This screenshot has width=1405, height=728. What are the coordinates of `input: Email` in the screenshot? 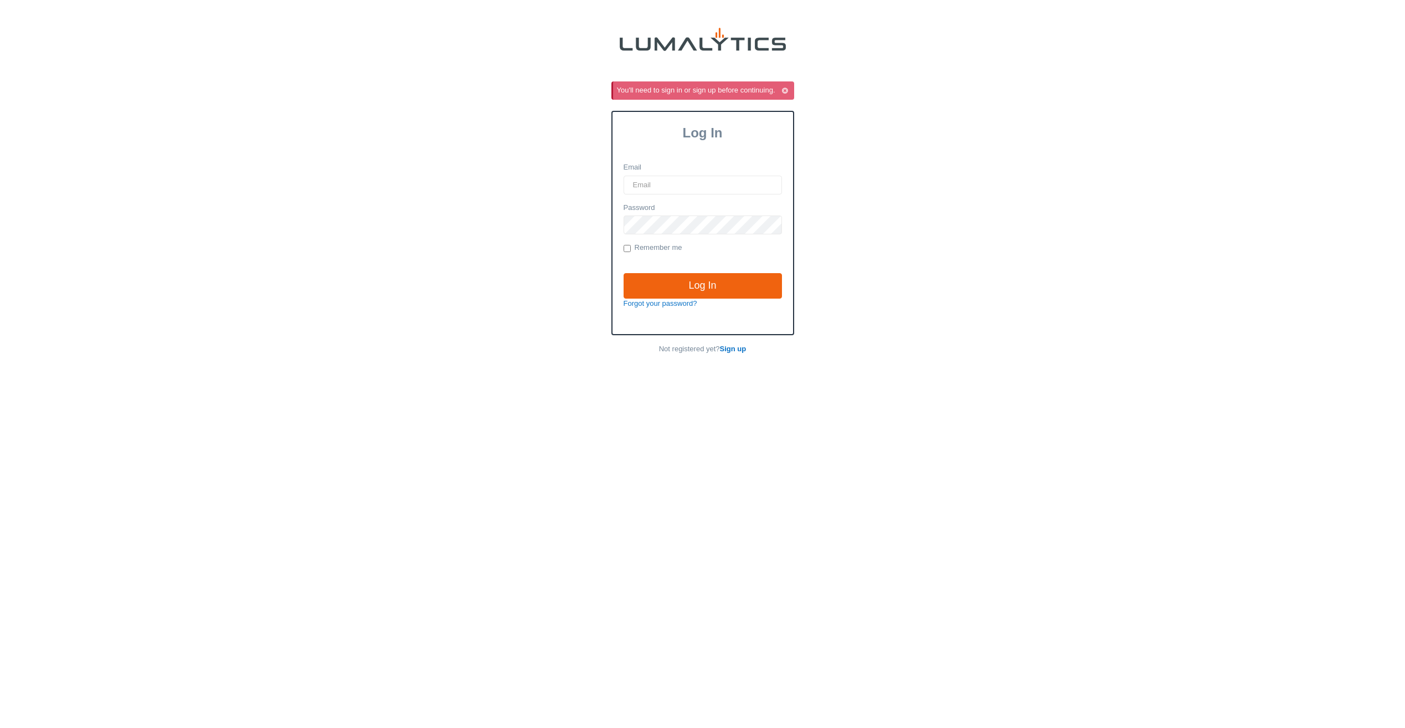 It's located at (703, 185).